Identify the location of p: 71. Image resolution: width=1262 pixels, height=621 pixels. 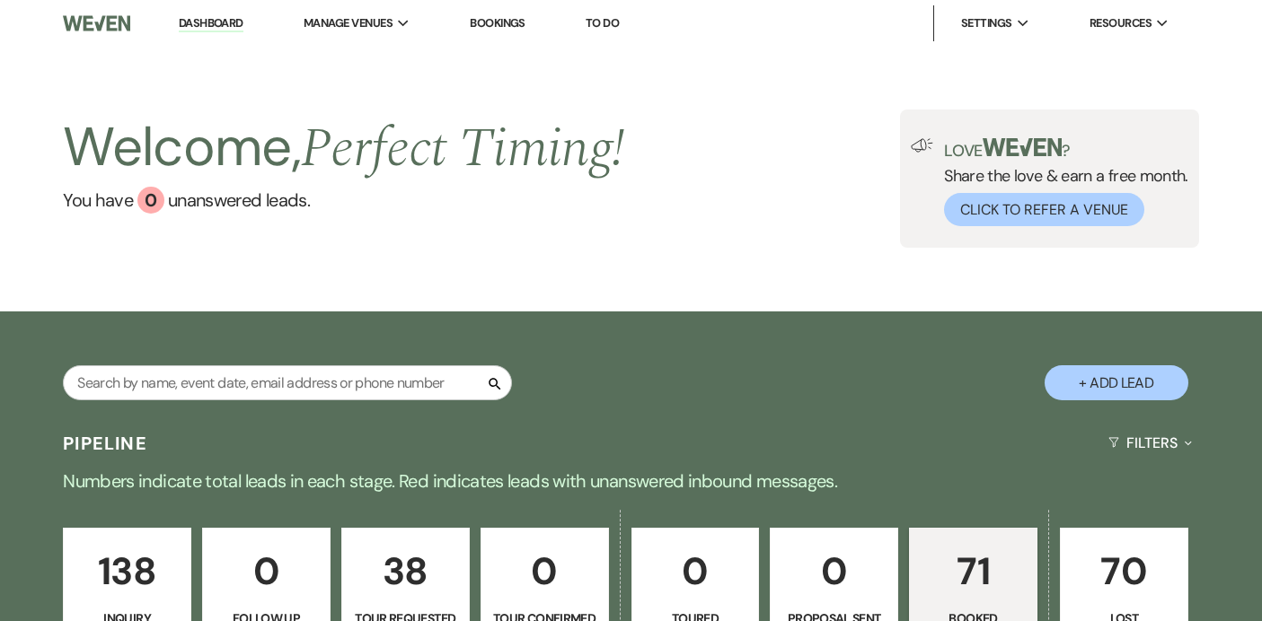
(972, 571).